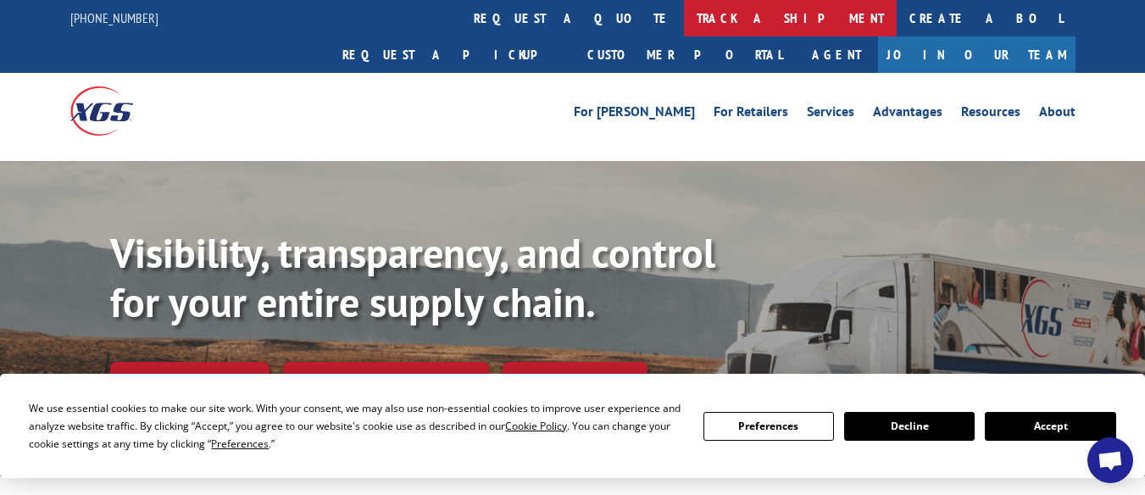 Image resolution: width=1145 pixels, height=495 pixels. What do you see at coordinates (535, 425) in the screenshot?
I see `span: Cookie Policy` at bounding box center [535, 425].